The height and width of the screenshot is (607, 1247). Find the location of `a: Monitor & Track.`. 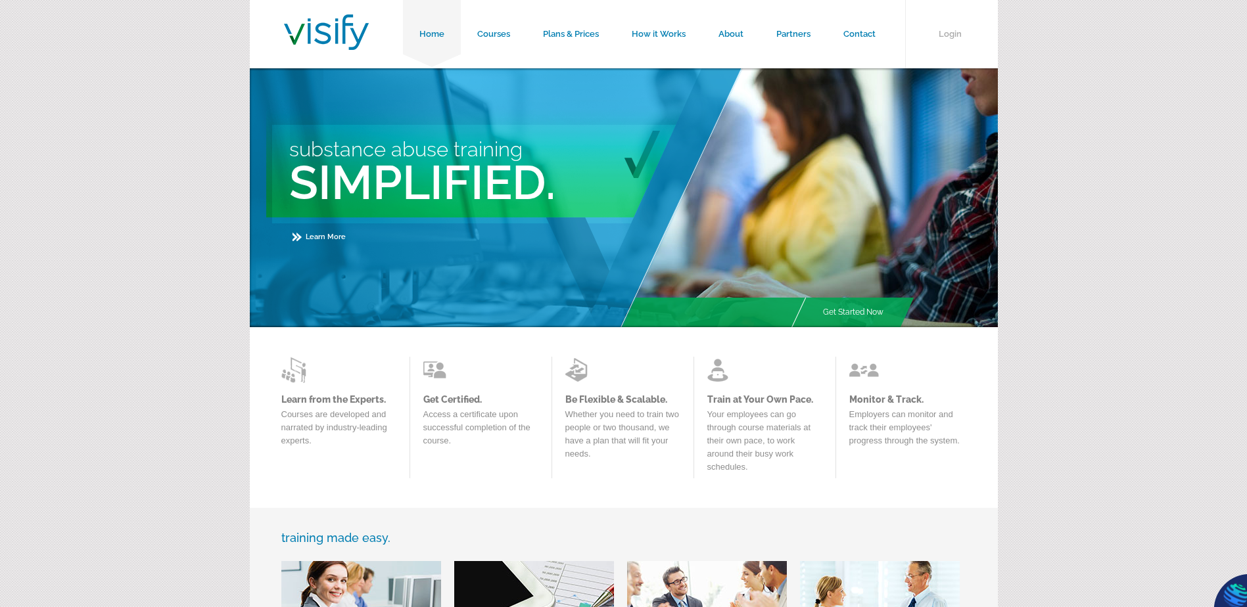

a: Monitor & Track. is located at coordinates (906, 400).